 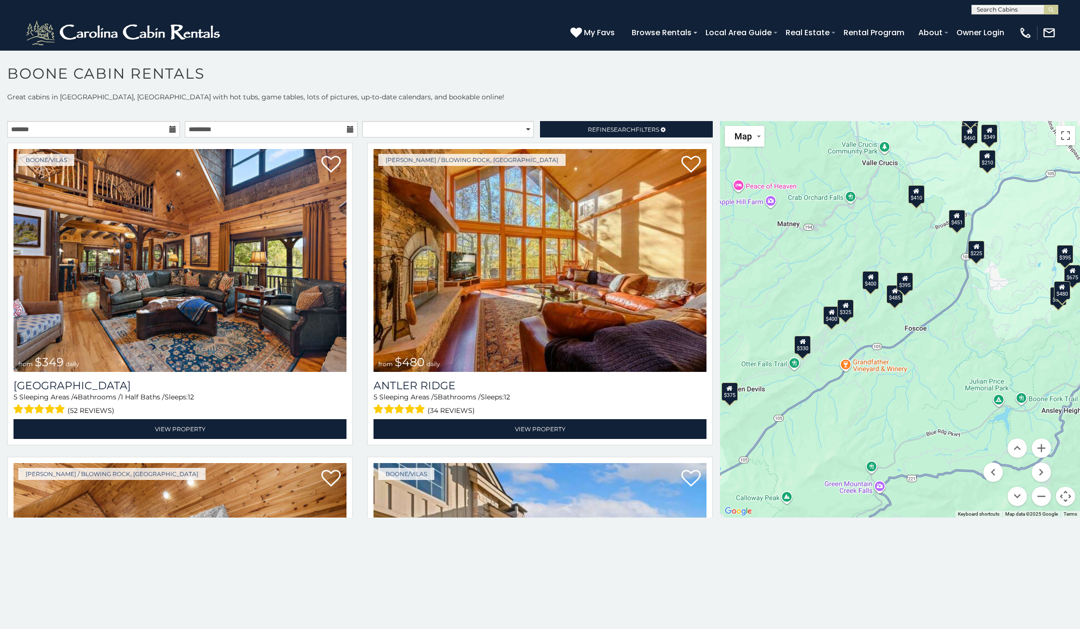 What do you see at coordinates (743, 136) in the screenshot?
I see `span: Map` at bounding box center [743, 136].